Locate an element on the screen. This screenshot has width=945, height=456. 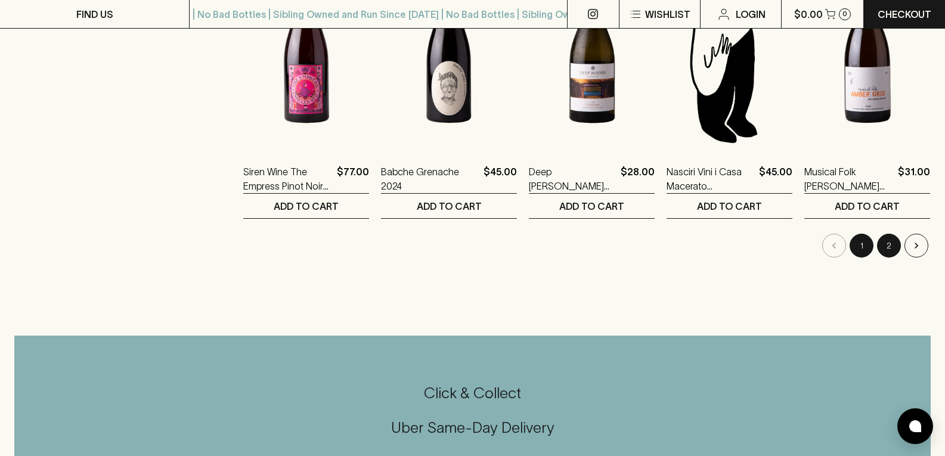
a: Babche Grenache 2024 is located at coordinates (430, 179).